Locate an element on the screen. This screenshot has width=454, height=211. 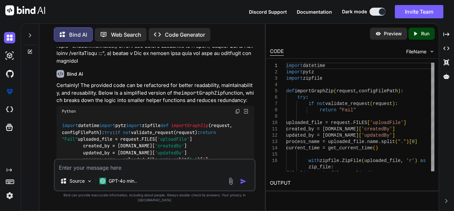
div: 7 is located at coordinates (274, 103).